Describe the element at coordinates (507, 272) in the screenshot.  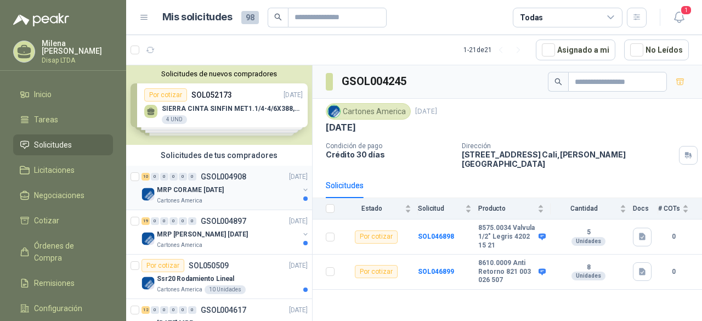
I see `b: 8610.0009 Anti Retorno 821 003 026 507` at that location.